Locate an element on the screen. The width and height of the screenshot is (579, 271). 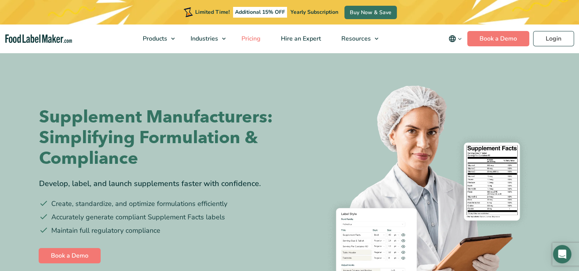
a: Pricing is located at coordinates (250, 39).